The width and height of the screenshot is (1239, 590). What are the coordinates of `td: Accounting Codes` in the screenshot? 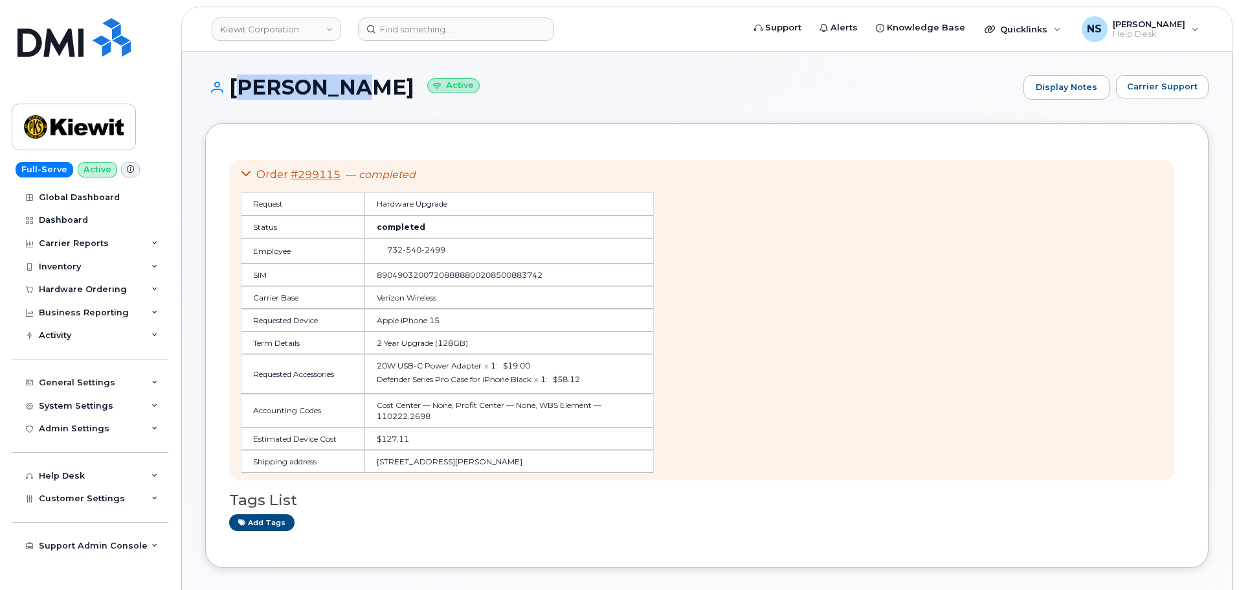 It's located at (302, 410).